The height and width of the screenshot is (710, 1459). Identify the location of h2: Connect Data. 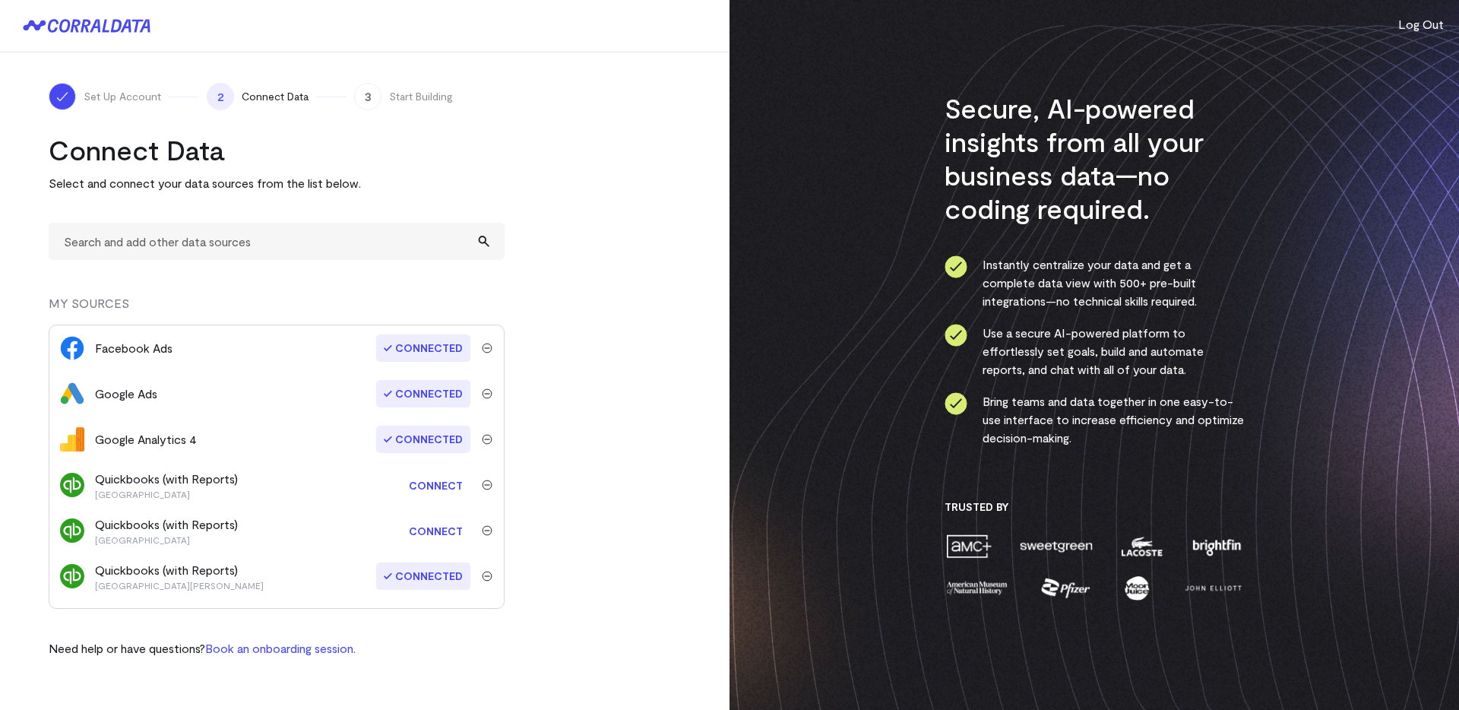
(277, 150).